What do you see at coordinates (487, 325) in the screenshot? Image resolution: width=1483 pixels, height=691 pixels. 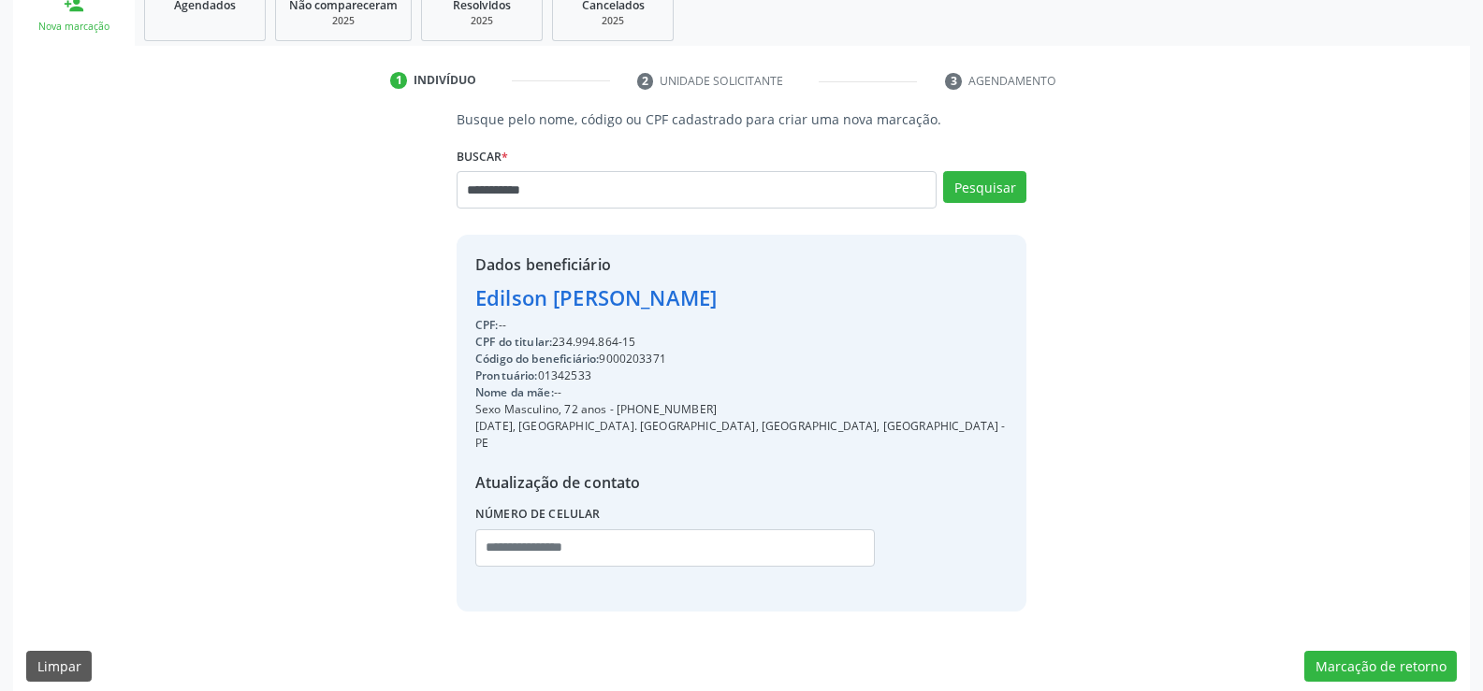 I see `span: CPF:` at bounding box center [487, 325].